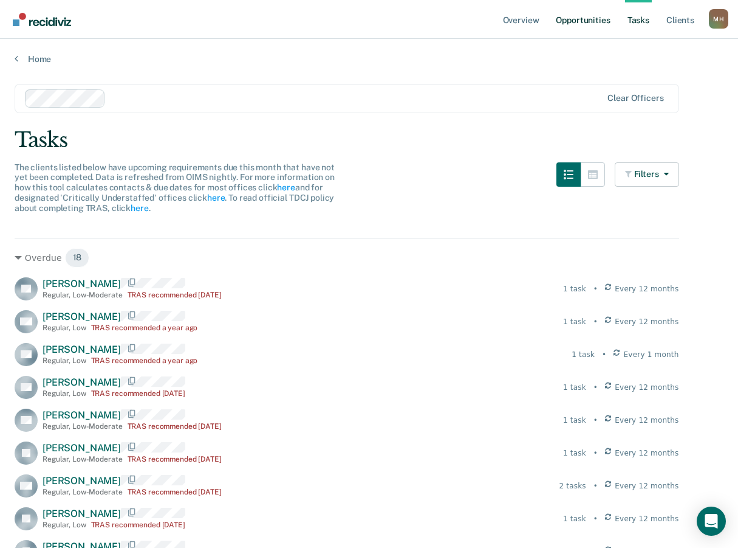 This screenshot has height=548, width=738. Describe the element at coordinates (77, 258) in the screenshot. I see `span: 18` at that location.